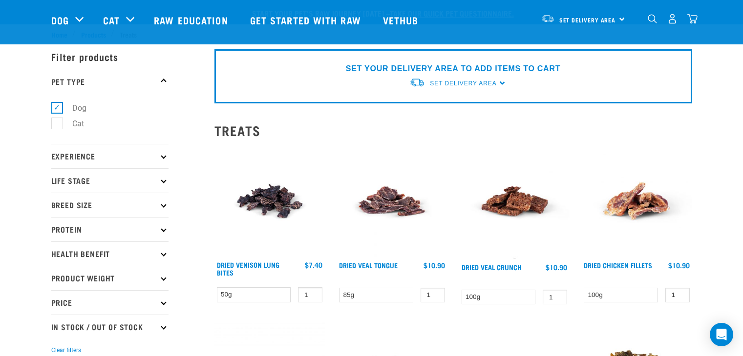 This screenshot has width=743, height=356. I want to click on p: Price, so click(110, 303).